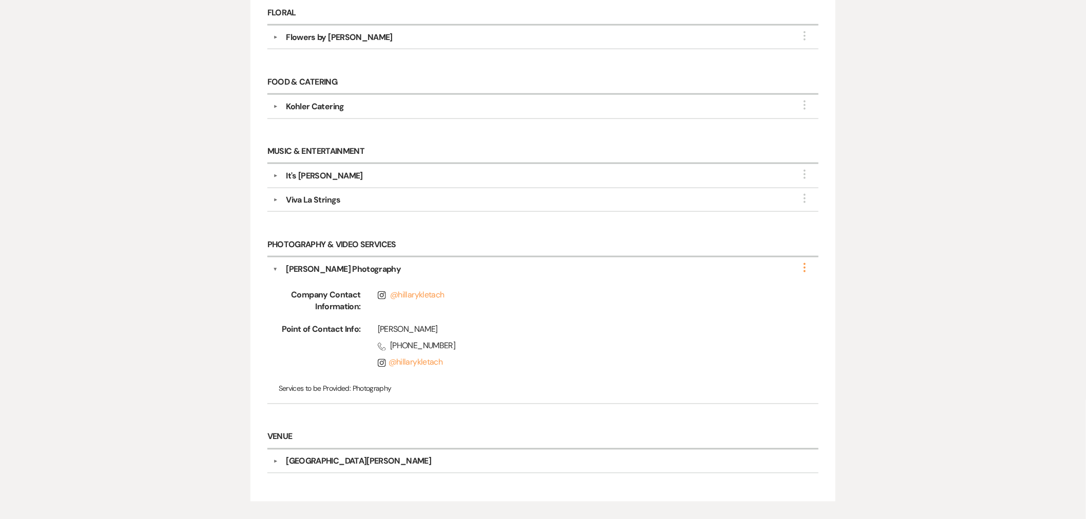  I want to click on p: Photography, so click(543, 389).